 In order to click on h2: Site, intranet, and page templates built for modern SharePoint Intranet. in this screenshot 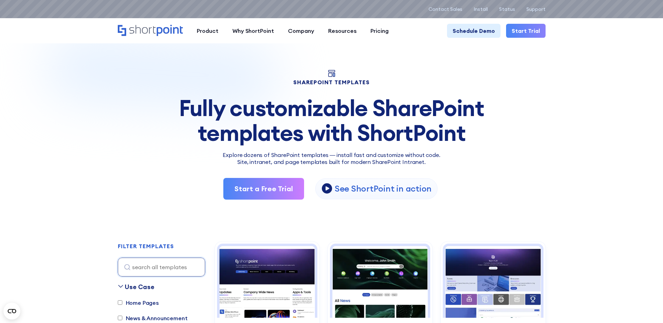, I will do `click(332, 162)`.